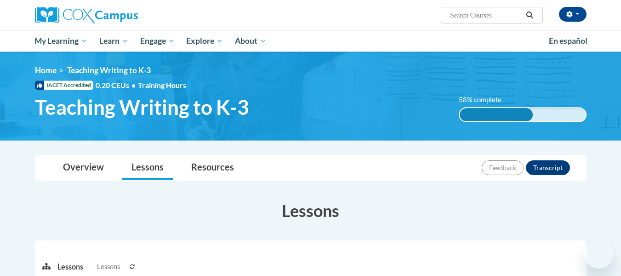  What do you see at coordinates (83, 167) in the screenshot?
I see `a: Overview` at bounding box center [83, 167].